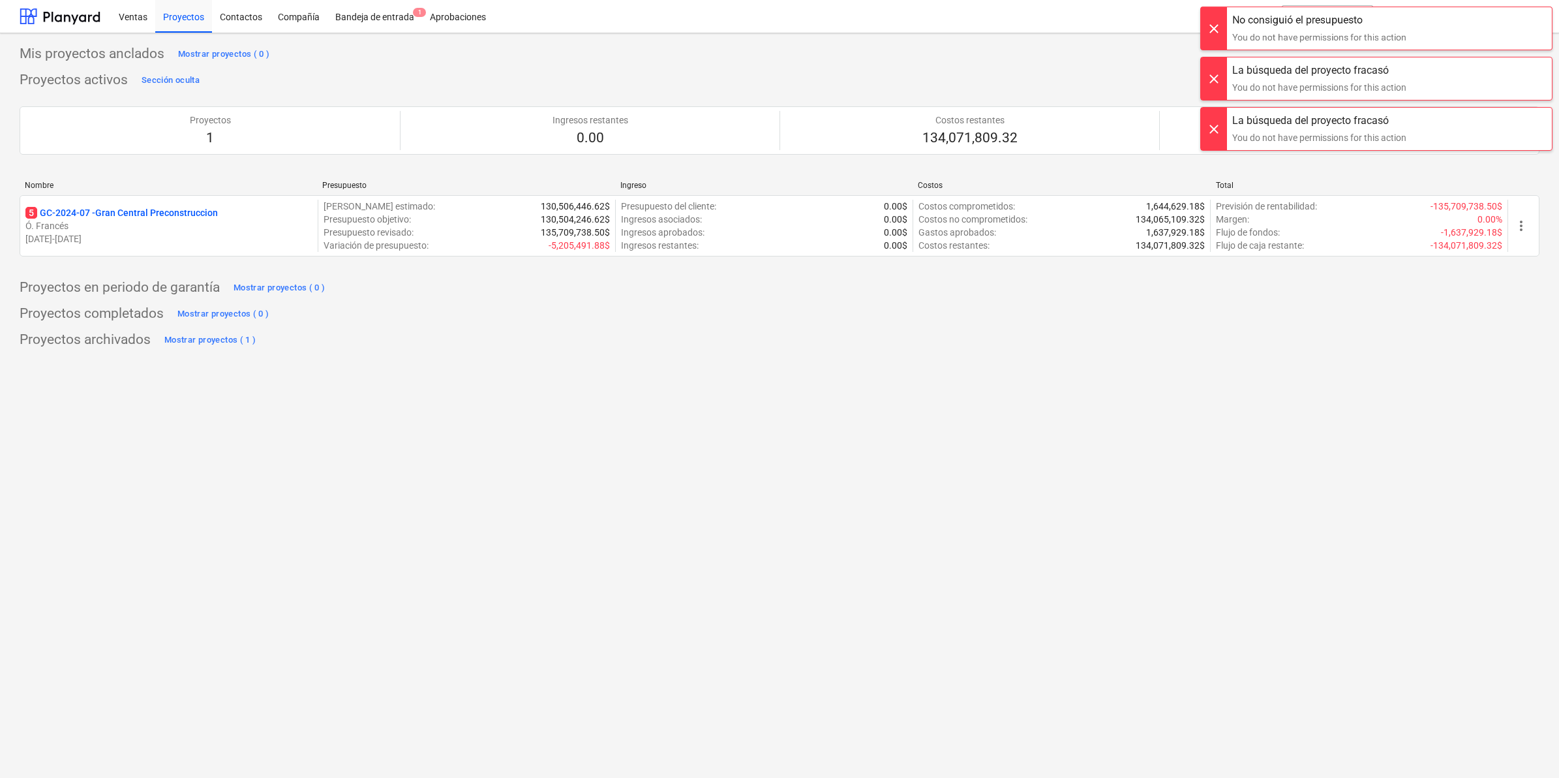  Describe the element at coordinates (590, 120) in the screenshot. I see `p: Ingresos restantes` at that location.